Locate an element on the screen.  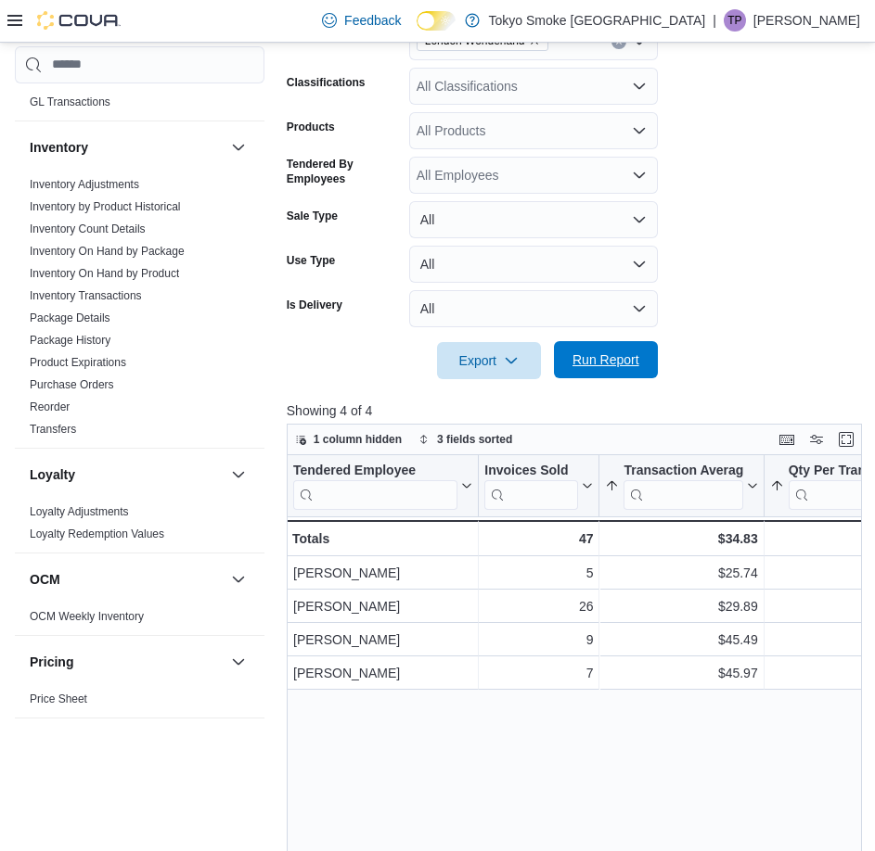
a: Reorder is located at coordinates (49, 407).